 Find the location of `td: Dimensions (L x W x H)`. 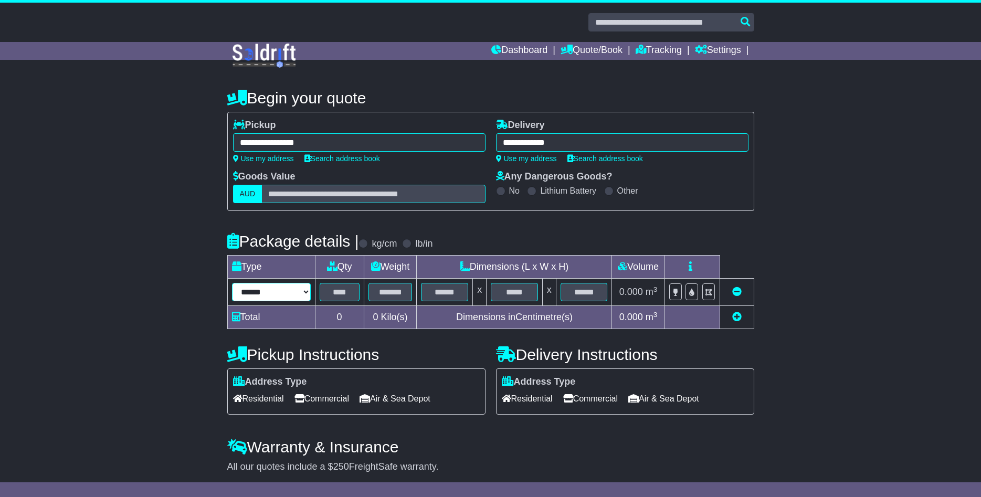

td: Dimensions (L x W x H) is located at coordinates (515, 267).